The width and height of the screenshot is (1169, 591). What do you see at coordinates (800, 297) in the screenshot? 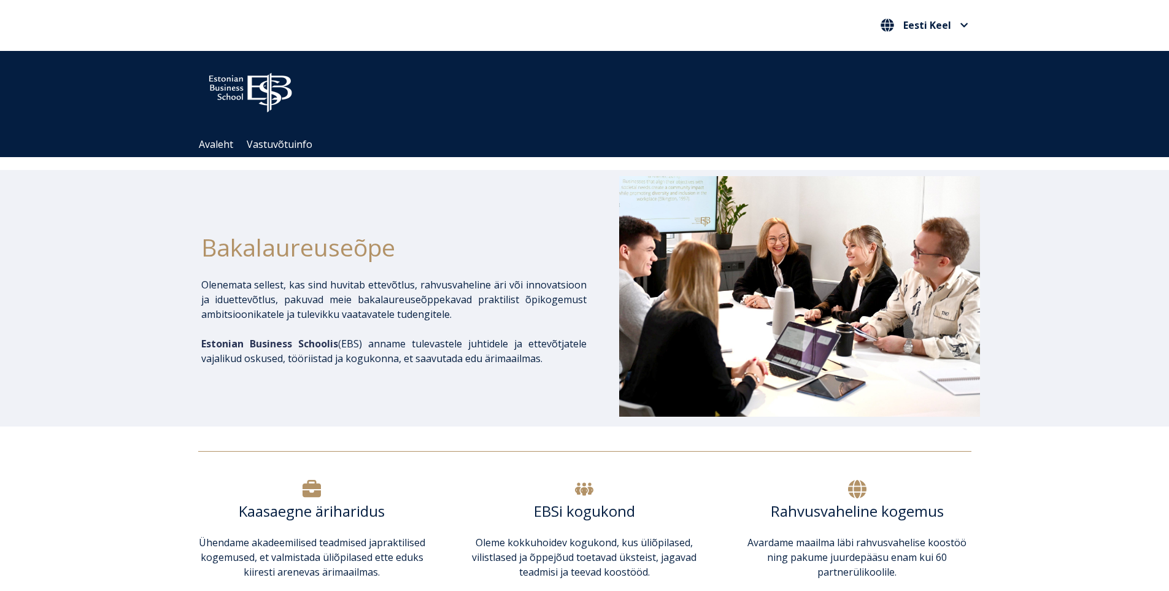
I see `img: Bakalaureusetudengid` at bounding box center [800, 297].